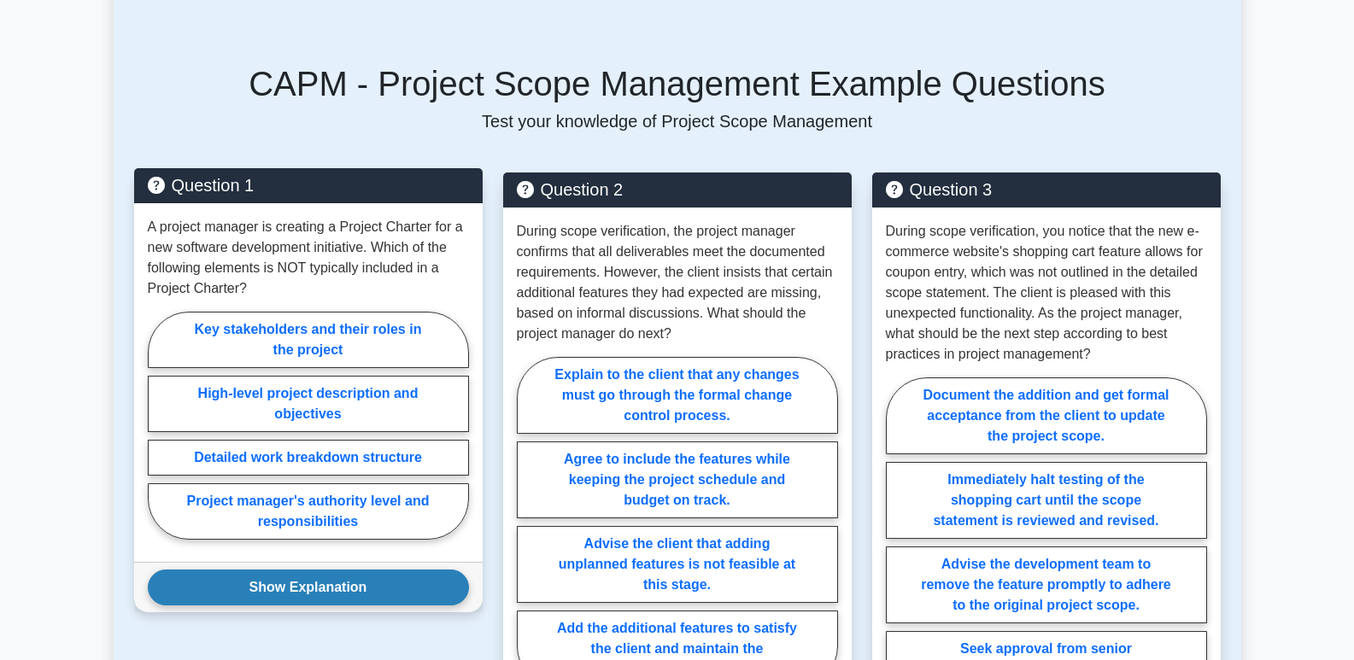 Image resolution: width=1354 pixels, height=660 pixels. Describe the element at coordinates (677, 565) in the screenshot. I see `label: Advise the client that adding unplanned features is not feasible at this stage.` at that location.